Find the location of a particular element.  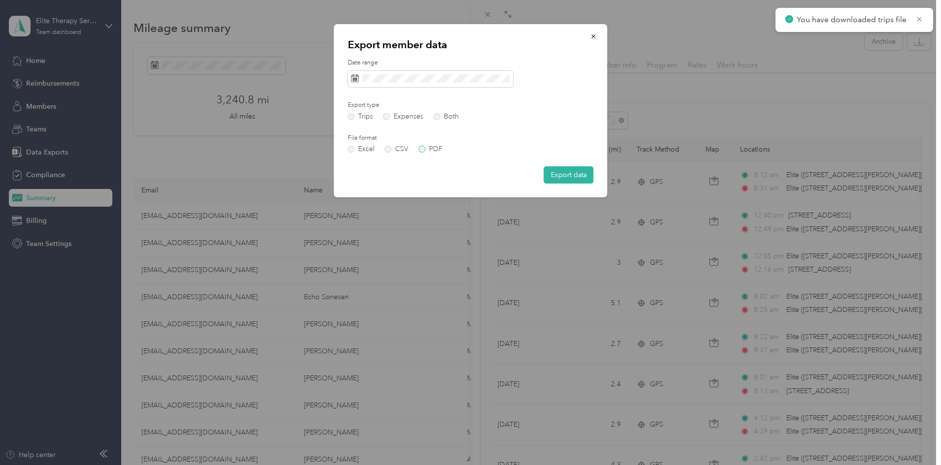

label: PDF is located at coordinates (430, 149).